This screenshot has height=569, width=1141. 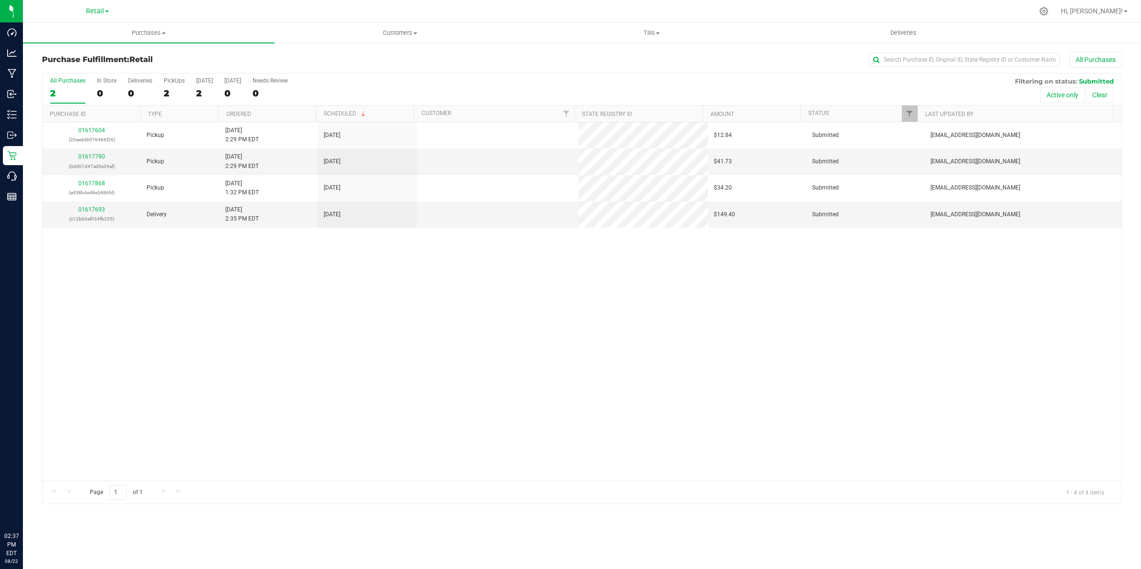 I want to click on button: Clear, so click(x=1100, y=95).